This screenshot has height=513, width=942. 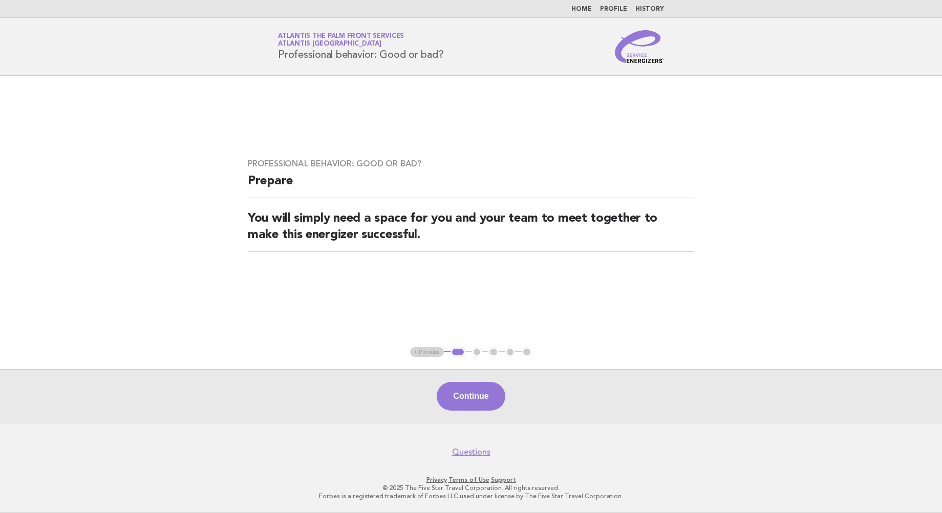 I want to click on h3: Professional behavior: Good or bad?, so click(x=471, y=164).